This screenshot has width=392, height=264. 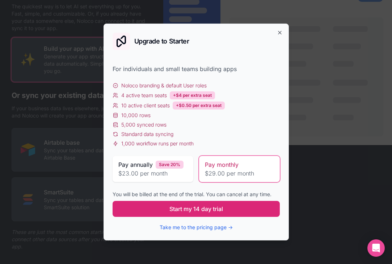 I want to click on div: +$0.50 per extra seat, so click(x=199, y=105).